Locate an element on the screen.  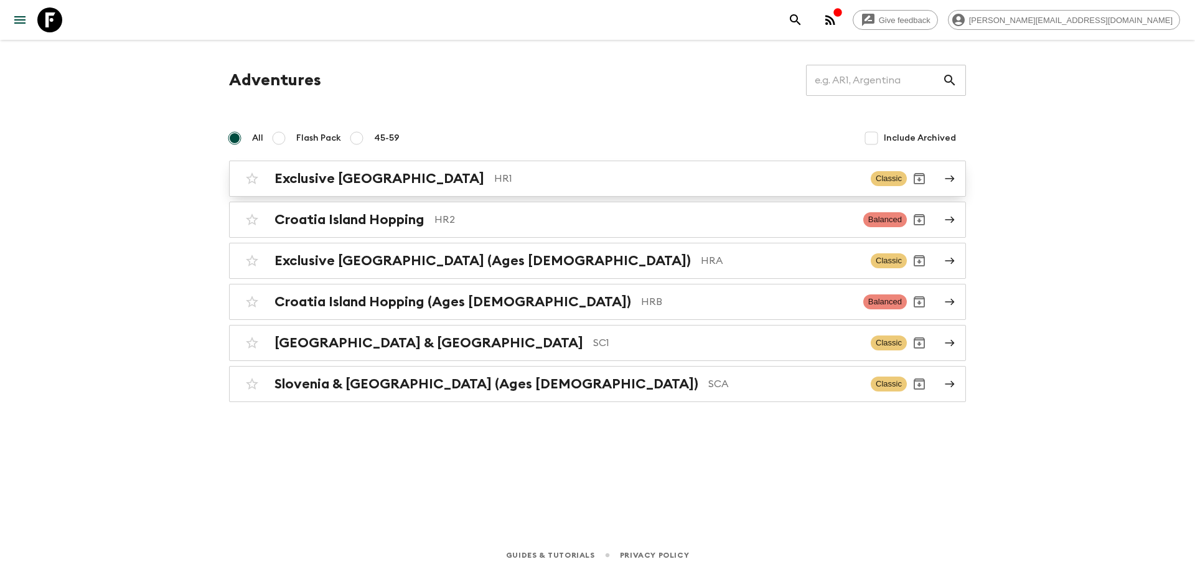
span: Give feedback is located at coordinates (905, 20).